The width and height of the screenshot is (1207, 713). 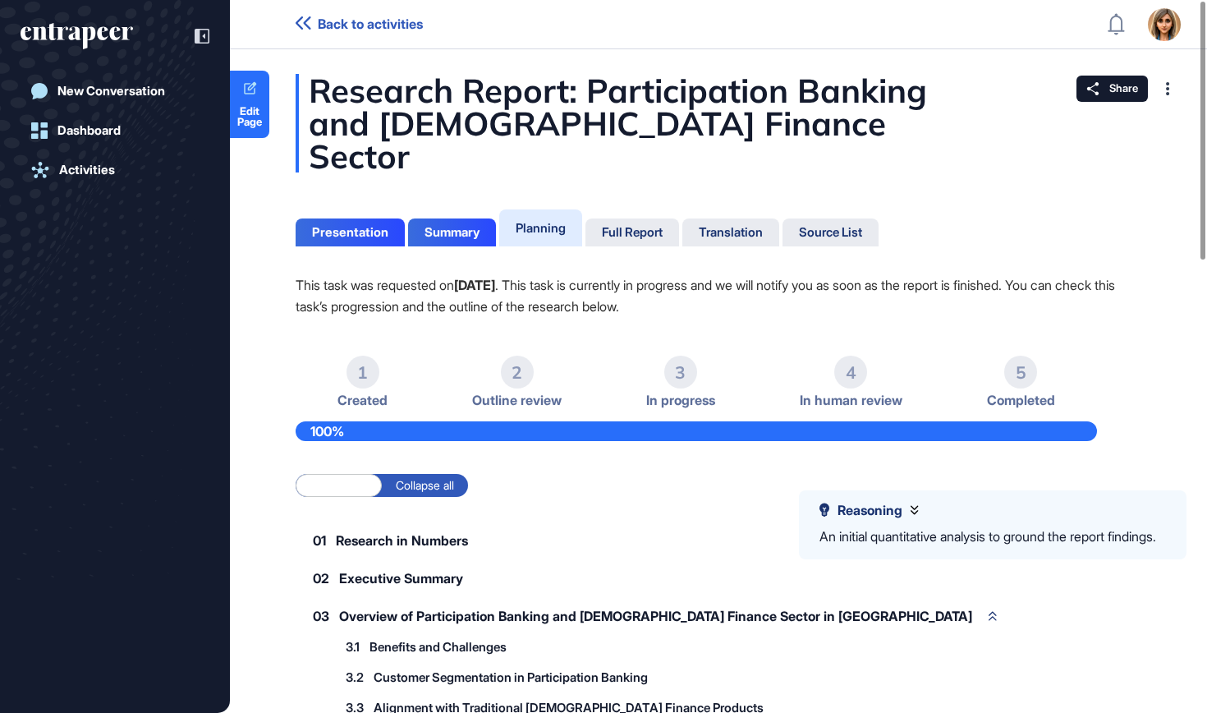 What do you see at coordinates (352, 646) in the screenshot?
I see `span: 3.1` at bounding box center [352, 646].